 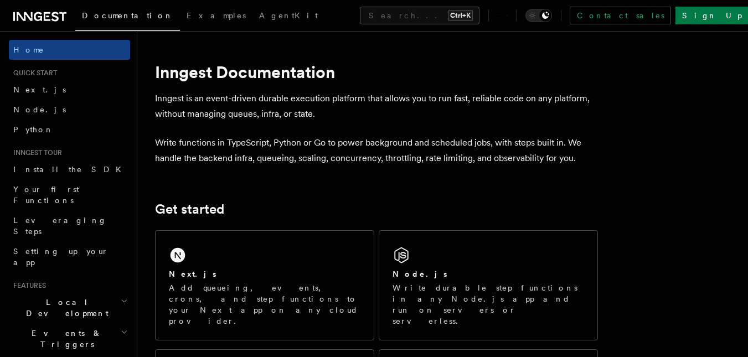 I want to click on span: Setting up your app, so click(x=61, y=257).